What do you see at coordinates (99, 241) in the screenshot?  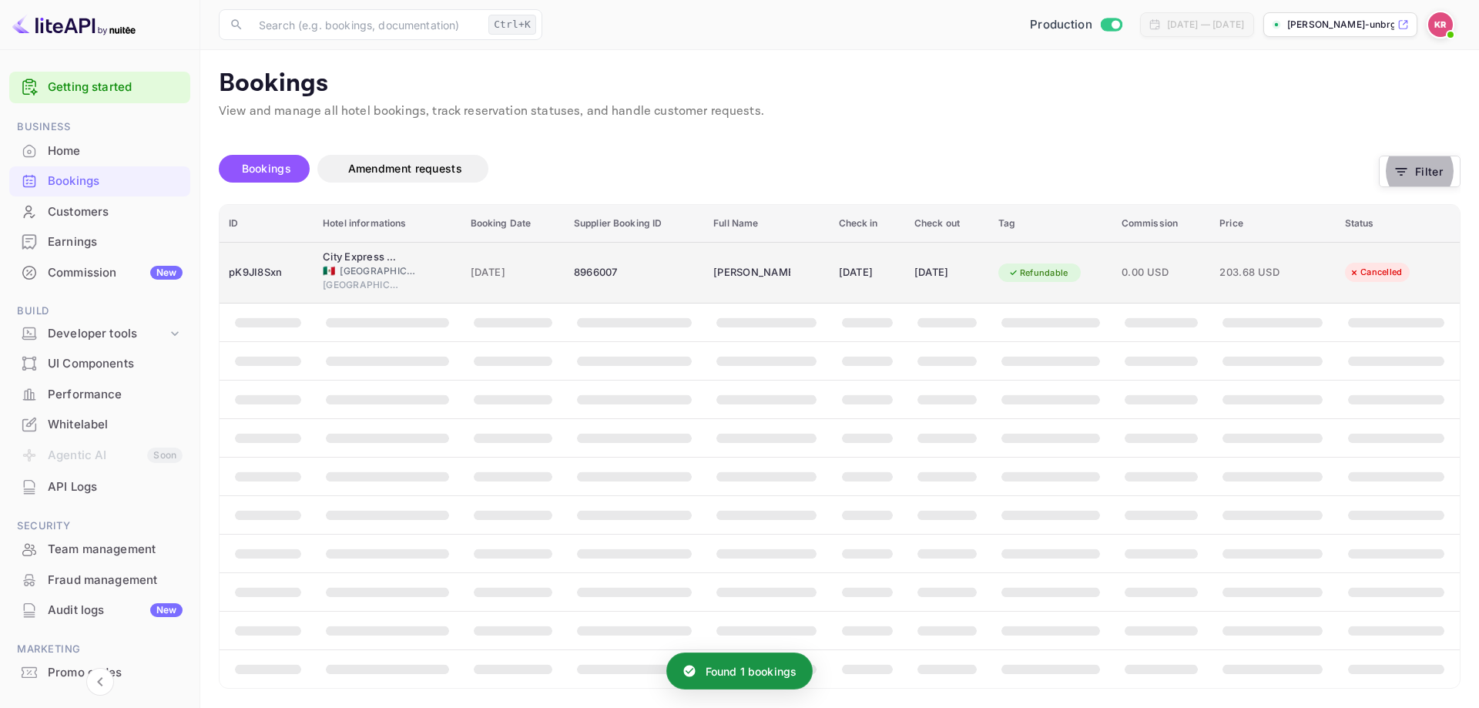 I see `a: Earnings` at bounding box center [99, 241].